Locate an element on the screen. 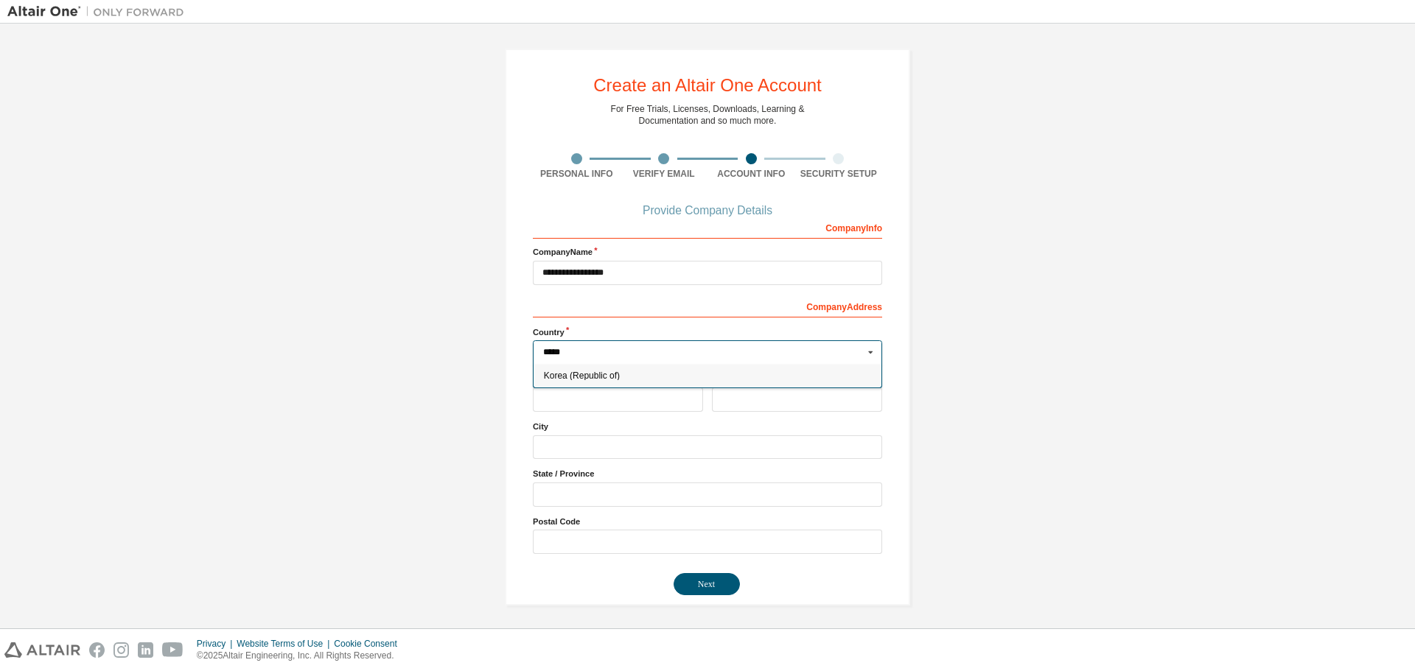 The image size is (1415, 671). label: City is located at coordinates (708, 427).